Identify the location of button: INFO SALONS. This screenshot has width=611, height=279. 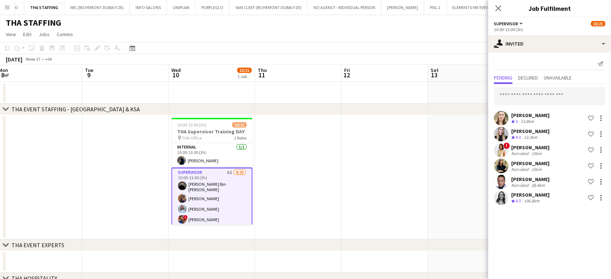
(148, 7).